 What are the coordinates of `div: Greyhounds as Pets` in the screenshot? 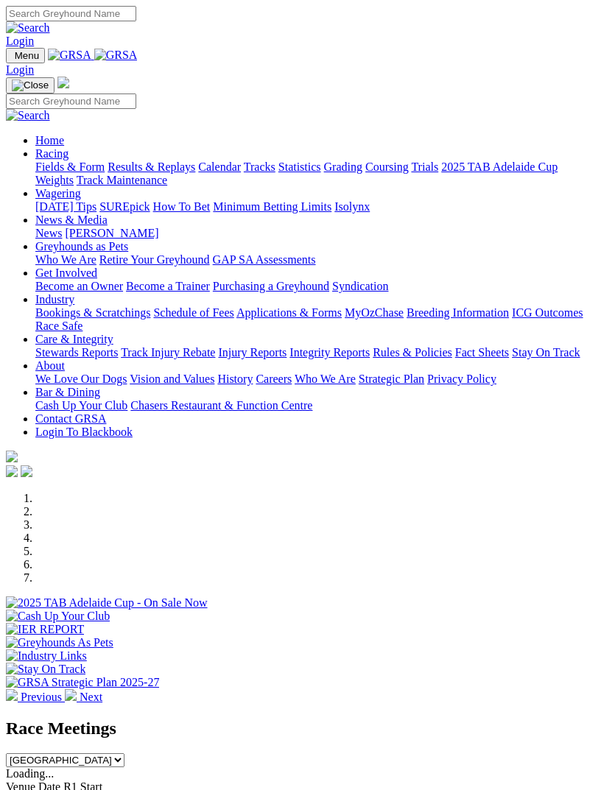 It's located at (317, 260).